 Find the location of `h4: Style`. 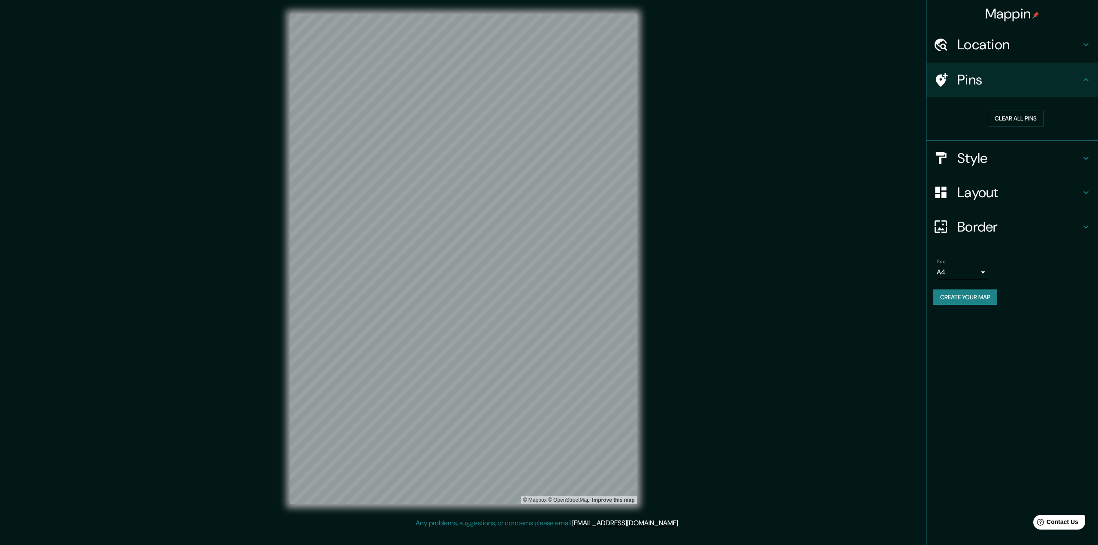

h4: Style is located at coordinates (1019, 158).